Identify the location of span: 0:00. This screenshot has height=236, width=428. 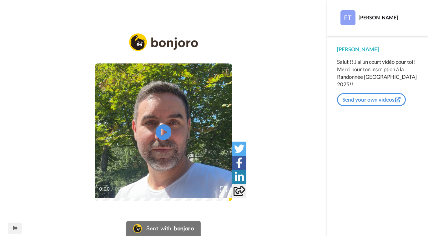
(104, 189).